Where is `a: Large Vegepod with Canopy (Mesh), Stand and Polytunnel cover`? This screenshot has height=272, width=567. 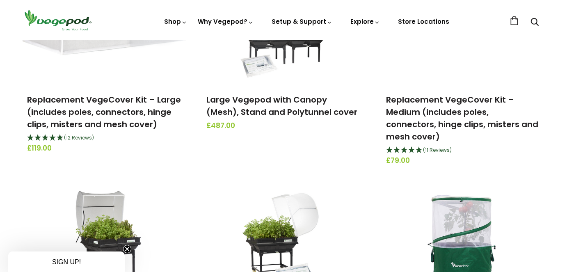
a: Large Vegepod with Canopy (Mesh), Stand and Polytunnel cover is located at coordinates (282, 106).